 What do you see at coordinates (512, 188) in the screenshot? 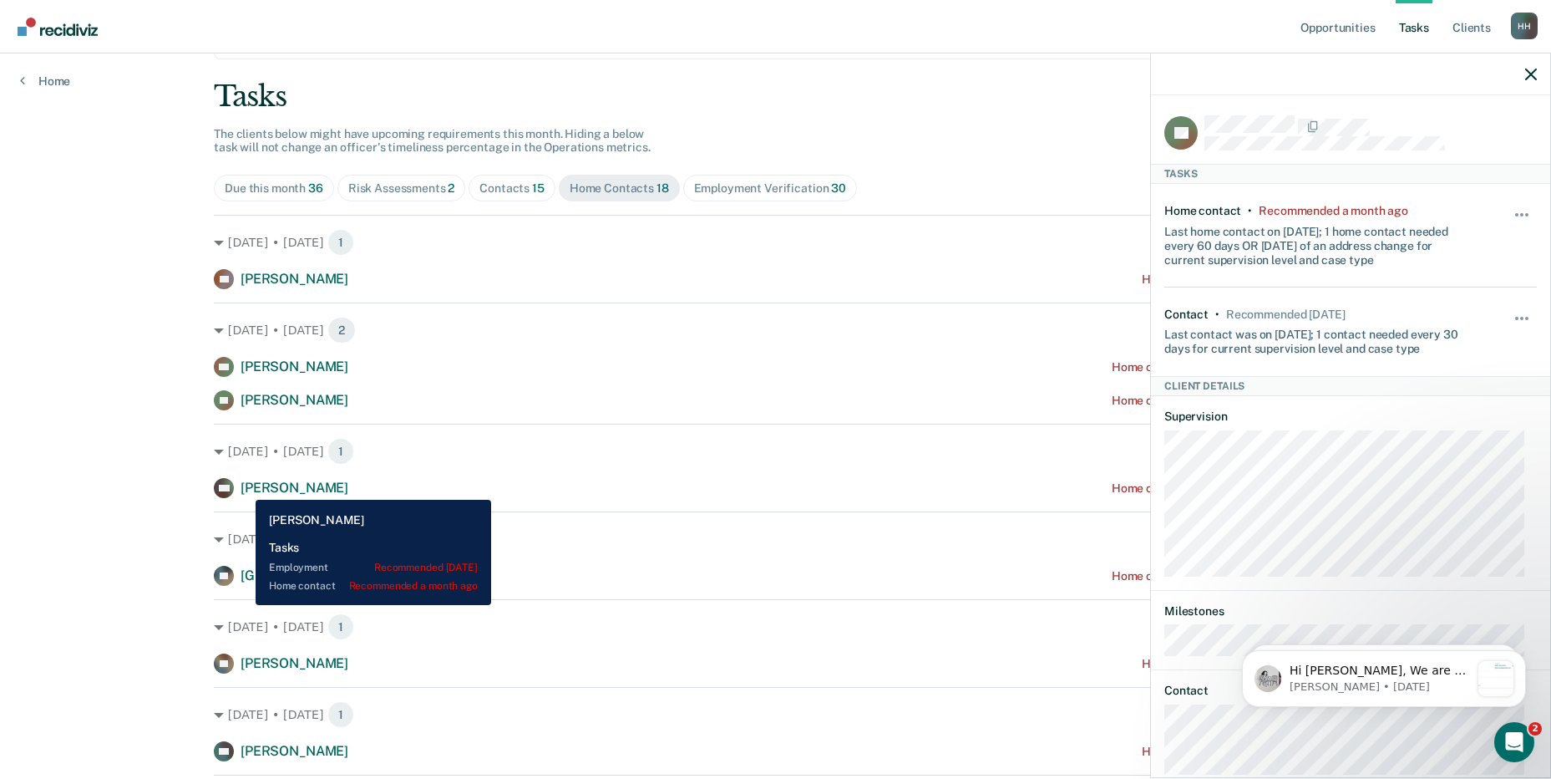
I see `div: Contacts` at bounding box center [512, 188].